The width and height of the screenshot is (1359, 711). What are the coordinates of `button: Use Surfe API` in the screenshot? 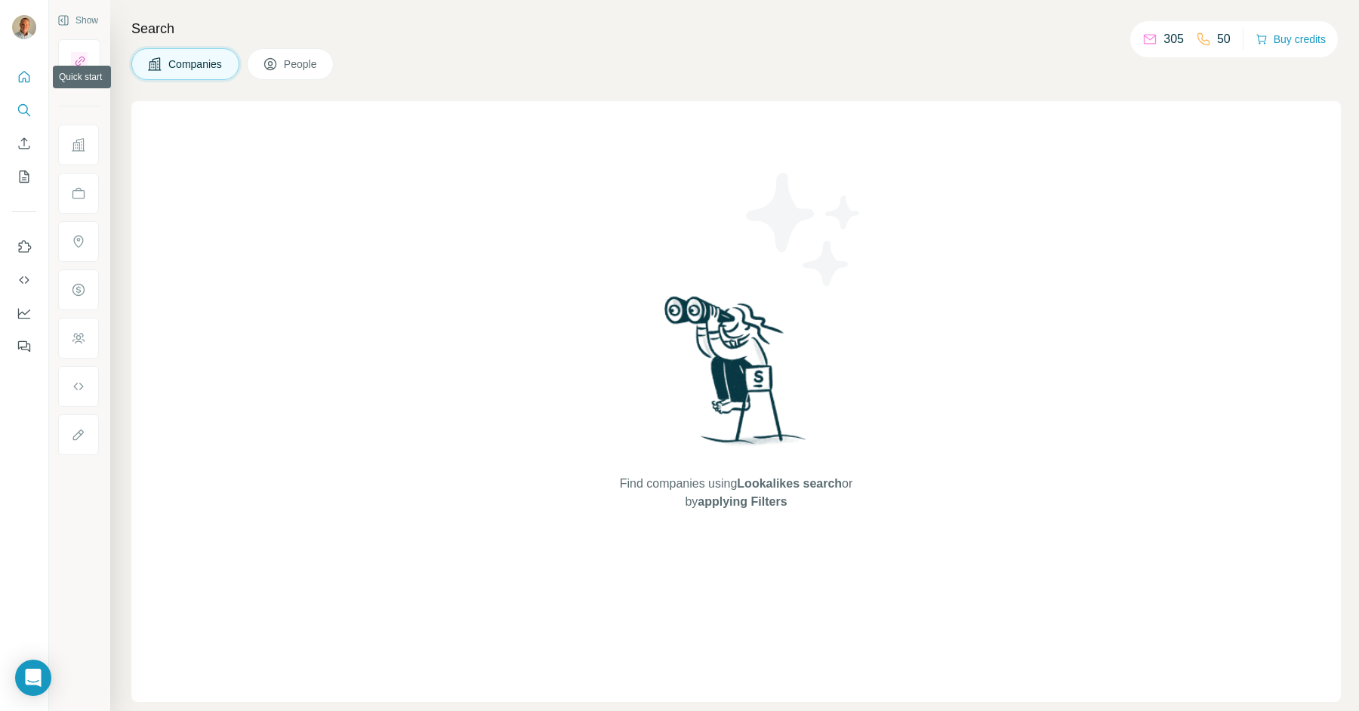 It's located at (24, 280).